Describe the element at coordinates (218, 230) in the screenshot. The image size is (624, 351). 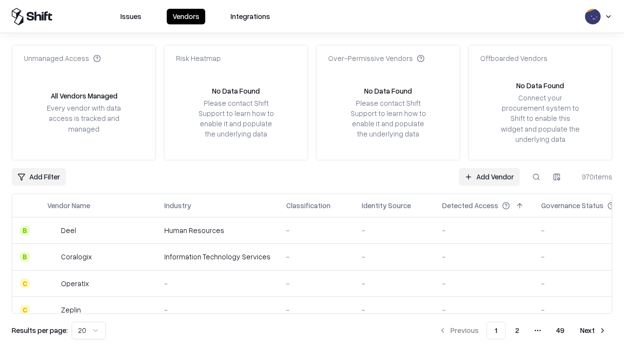
I see `div: Human Resources` at that location.